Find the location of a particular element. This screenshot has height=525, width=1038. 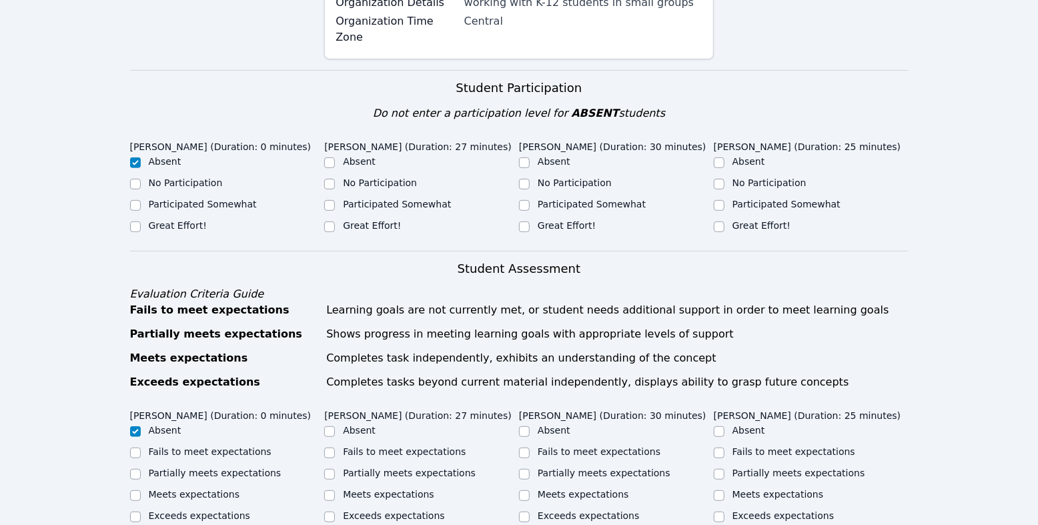

h3: Student Participation is located at coordinates (519, 88).